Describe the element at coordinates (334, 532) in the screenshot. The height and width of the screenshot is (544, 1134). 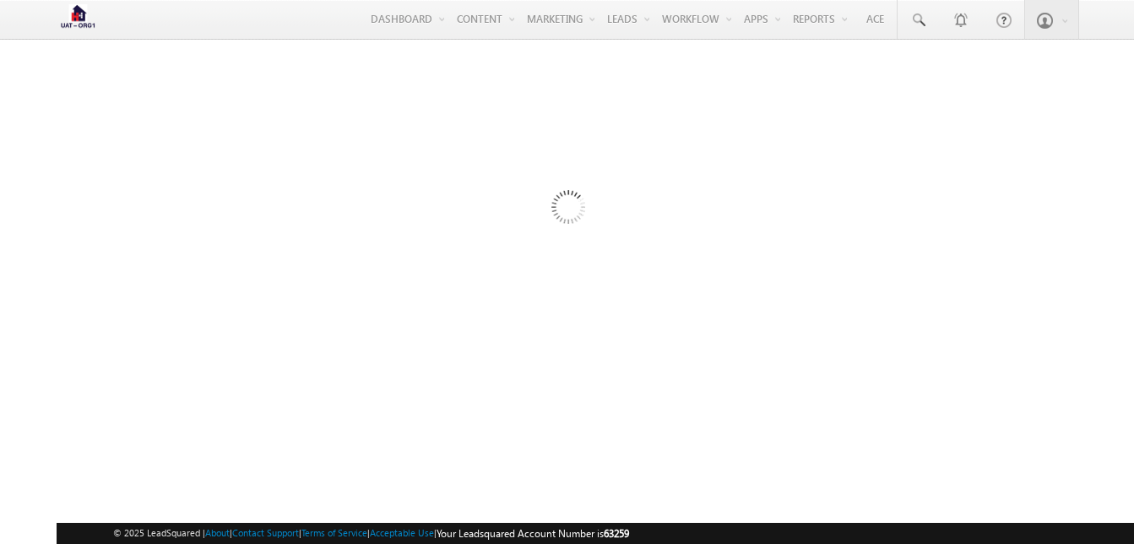
I see `a: Terms of Service` at that location.